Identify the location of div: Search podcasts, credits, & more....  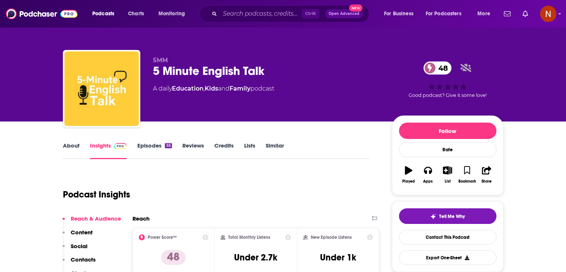
(291, 14).